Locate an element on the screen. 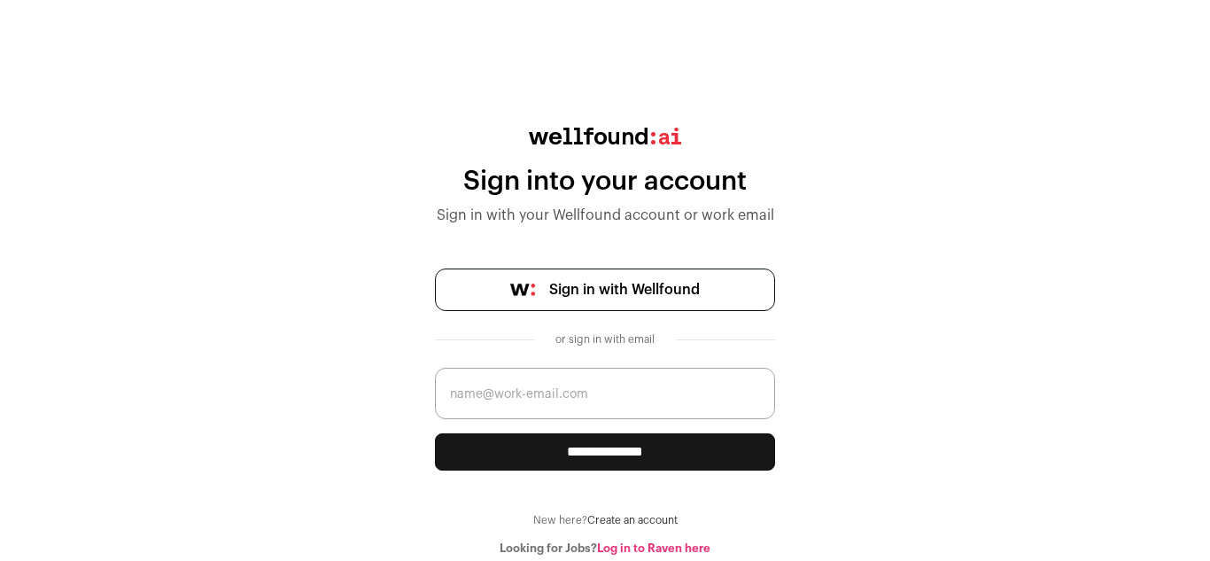 Image resolution: width=1210 pixels, height=561 pixels. a: Sign in with Wellfound is located at coordinates (605, 290).